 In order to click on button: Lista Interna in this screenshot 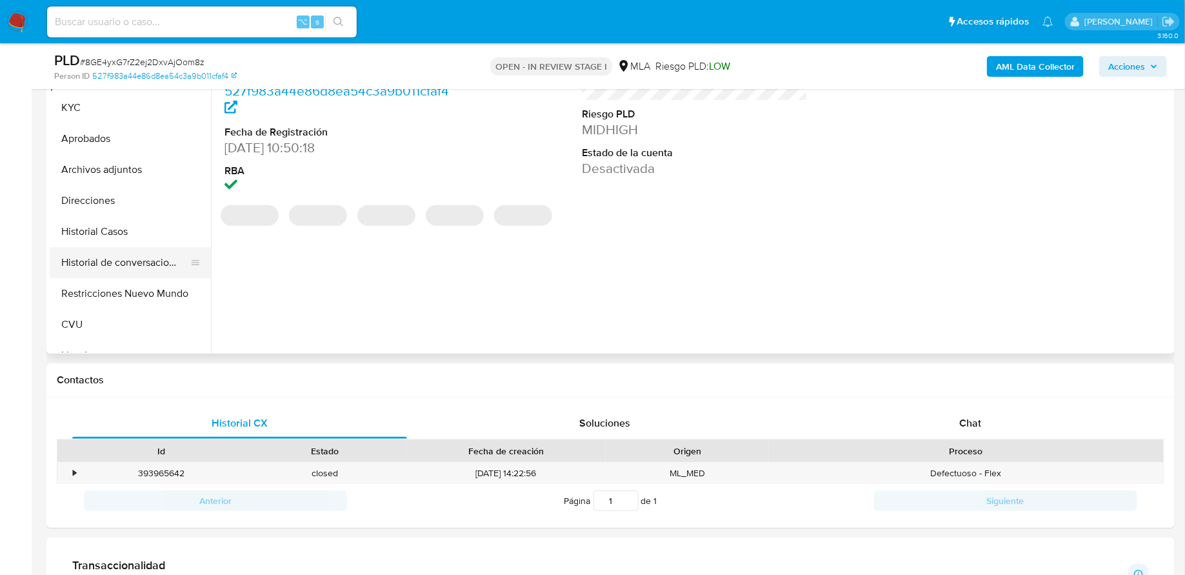, I will do `click(130, 355)`.